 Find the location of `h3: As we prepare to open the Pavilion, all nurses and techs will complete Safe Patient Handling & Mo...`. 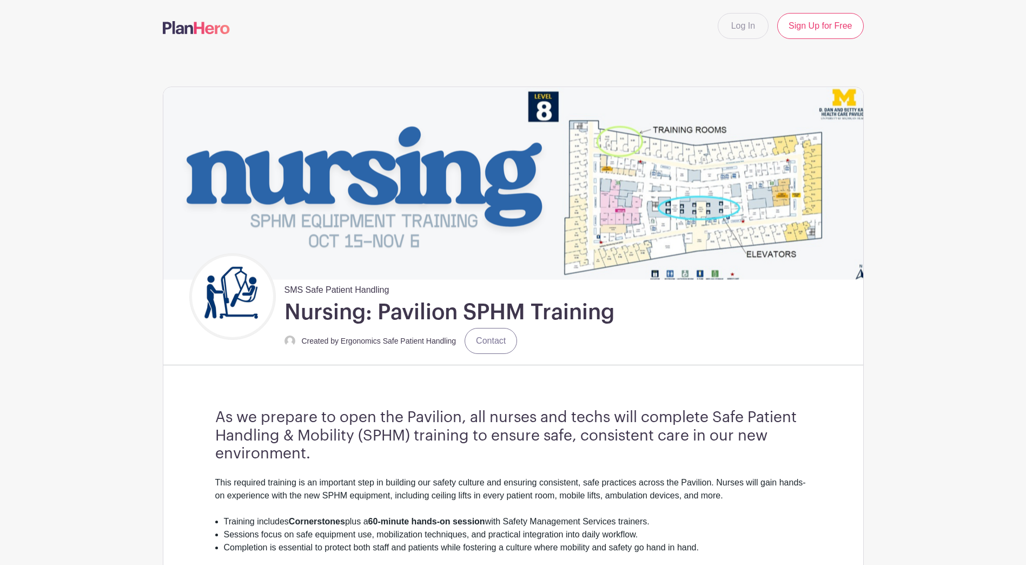

h3: As we prepare to open the Pavilion, all nurses and techs will complete Safe Patient Handling & Mo... is located at coordinates (513, 435).